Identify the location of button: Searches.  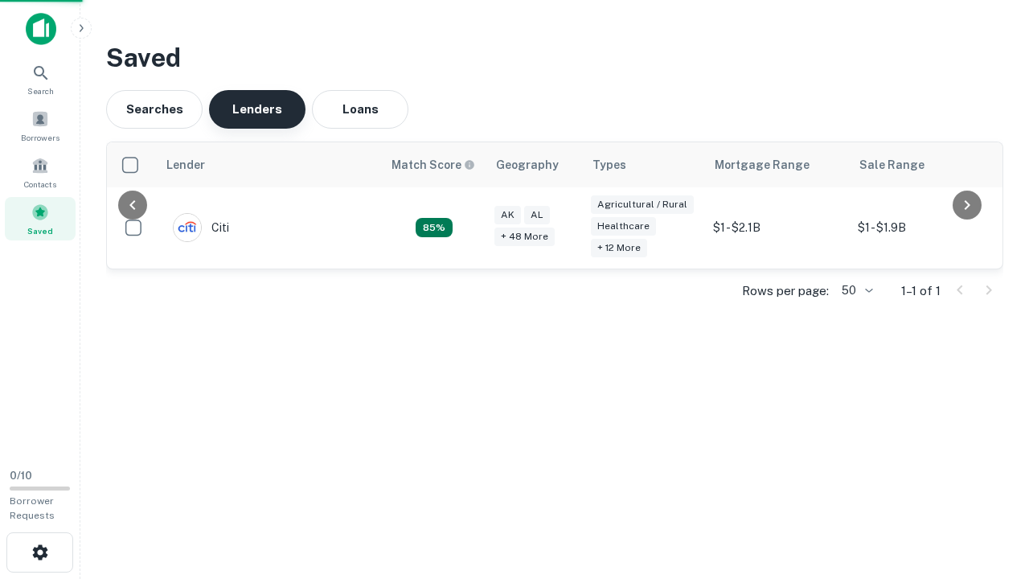
(154, 109).